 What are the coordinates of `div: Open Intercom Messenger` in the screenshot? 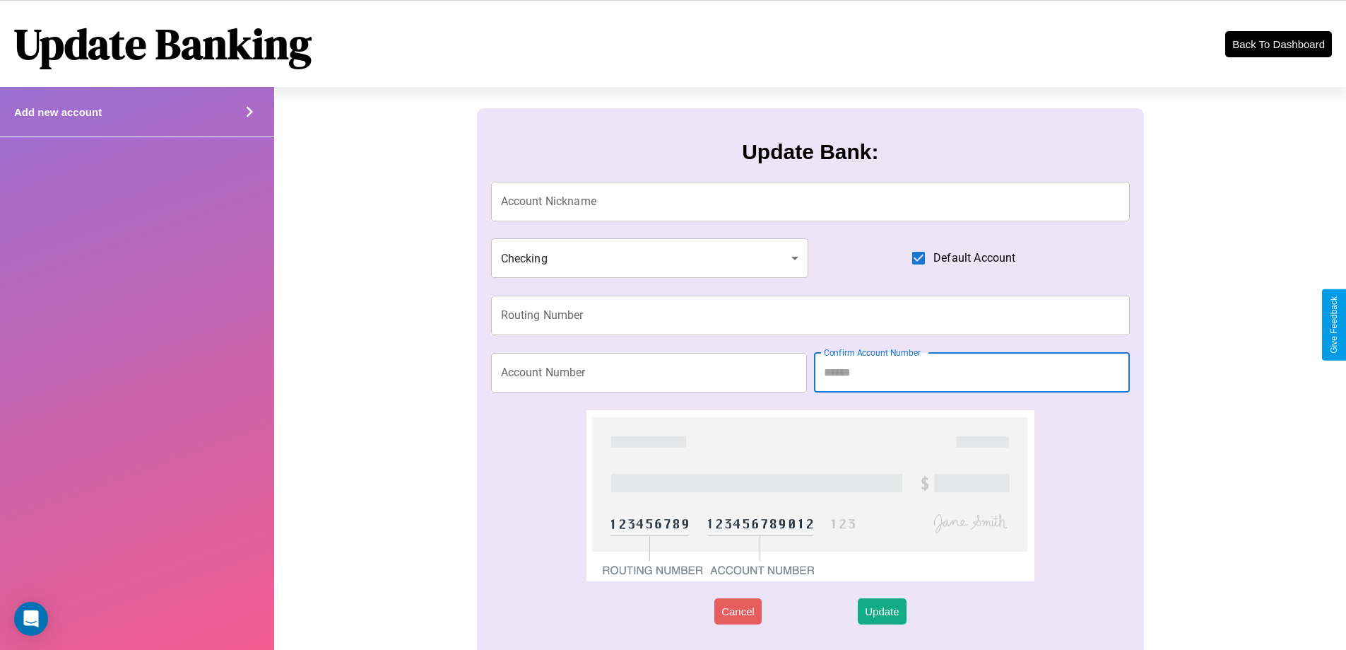 It's located at (31, 618).